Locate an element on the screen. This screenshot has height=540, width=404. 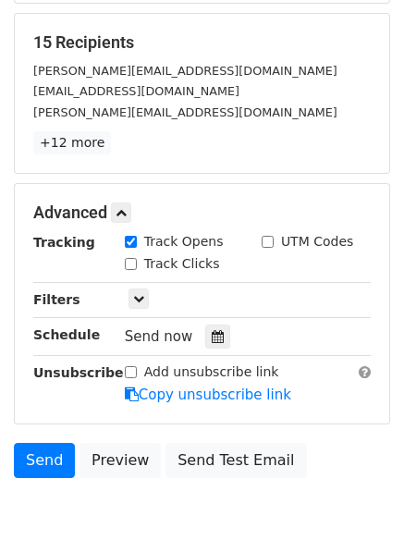
div: Chat Widget is located at coordinates (358, 495).